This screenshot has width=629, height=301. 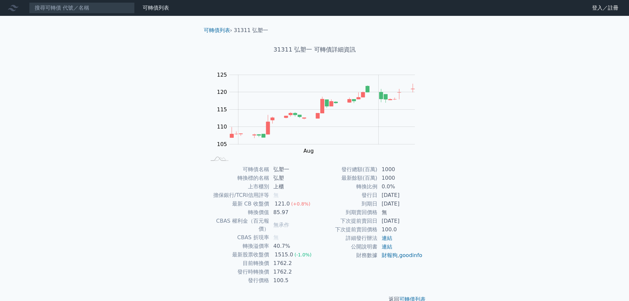 What do you see at coordinates (303, 255) in the screenshot?
I see `span: (-1.0%)` at bounding box center [303, 255].